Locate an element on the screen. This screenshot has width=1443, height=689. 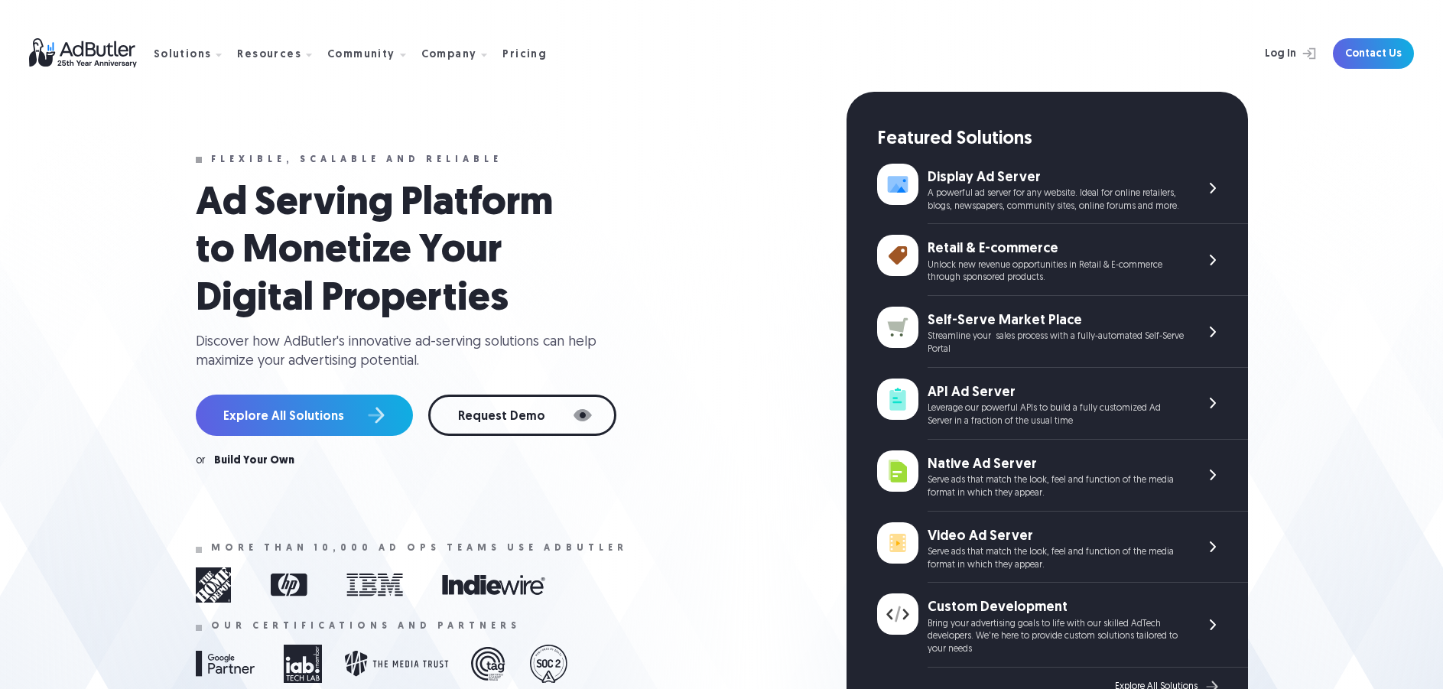
a: Display Ad Server A powerful ad server for any website. Ideal for online retailers, blogs, newspa... is located at coordinates (1063, 189).